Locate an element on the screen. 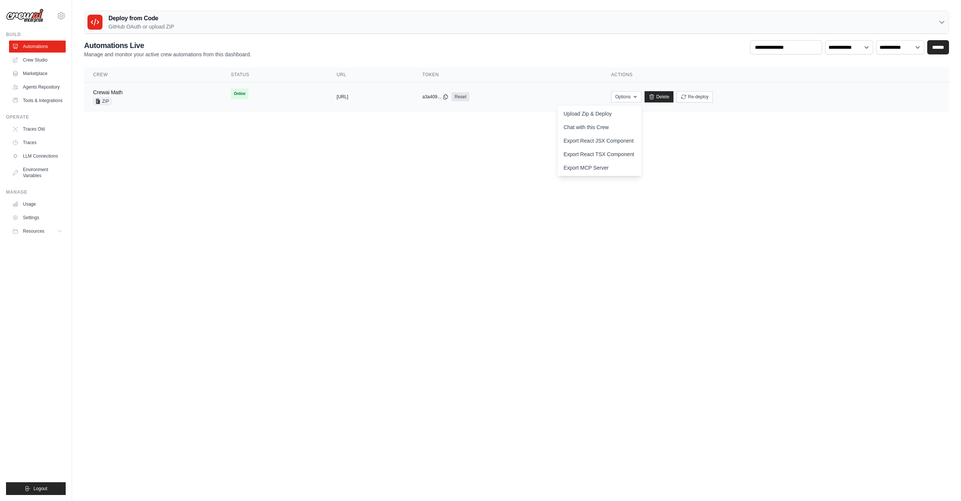  a: Marketplace is located at coordinates (37, 74).